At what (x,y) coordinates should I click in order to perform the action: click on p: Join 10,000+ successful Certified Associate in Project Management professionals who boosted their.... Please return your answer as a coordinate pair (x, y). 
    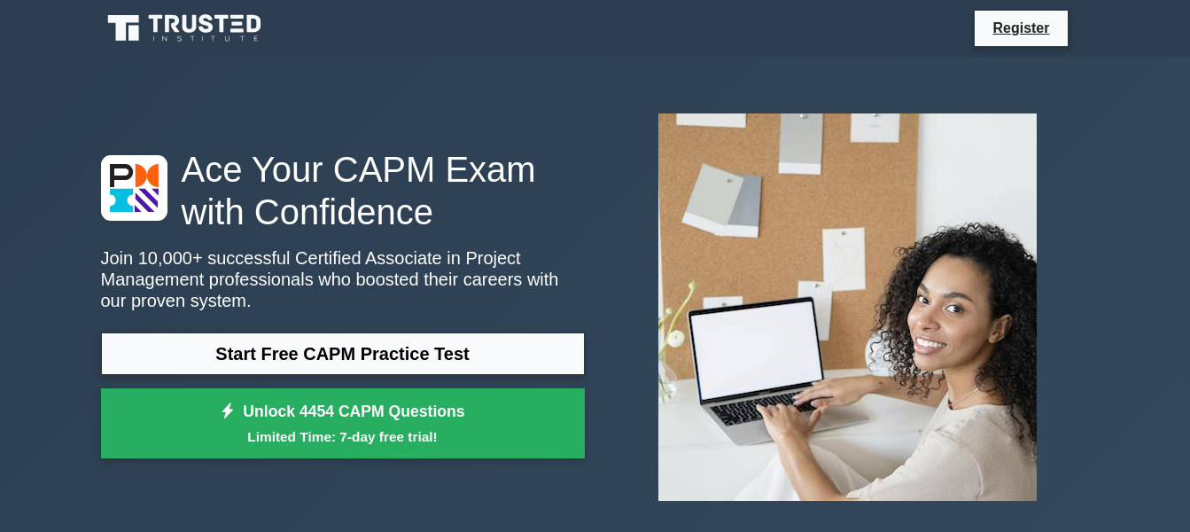
    Looking at the image, I should click on (343, 279).